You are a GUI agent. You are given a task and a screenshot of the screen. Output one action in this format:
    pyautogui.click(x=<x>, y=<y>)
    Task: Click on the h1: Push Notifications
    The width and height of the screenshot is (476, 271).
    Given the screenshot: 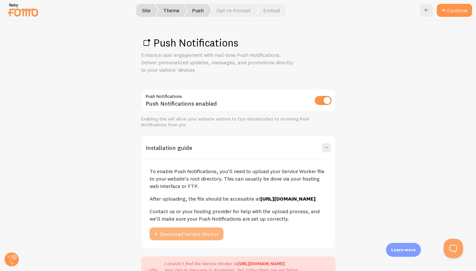 What is the action you would take?
    pyautogui.click(x=238, y=43)
    